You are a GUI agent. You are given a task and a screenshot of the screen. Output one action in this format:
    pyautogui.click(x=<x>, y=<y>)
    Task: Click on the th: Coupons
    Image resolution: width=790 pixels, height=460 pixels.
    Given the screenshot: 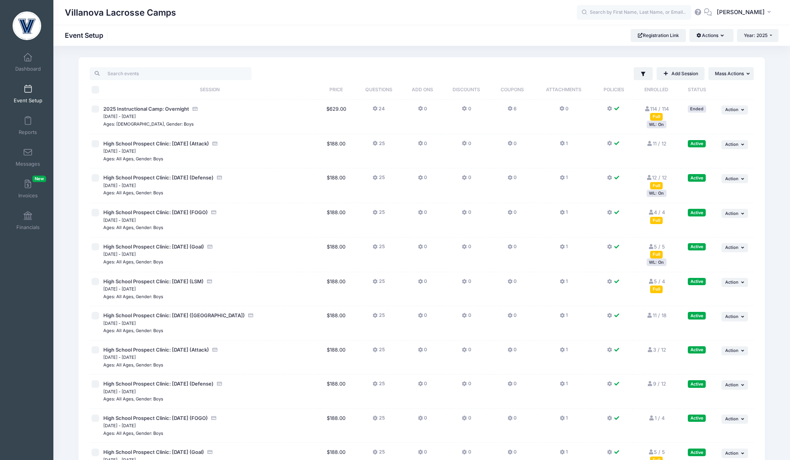 What is the action you would take?
    pyautogui.click(x=512, y=90)
    